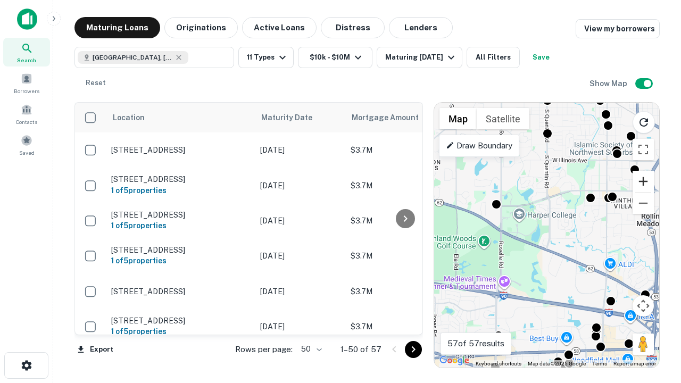  I want to click on div: 50, so click(310, 349).